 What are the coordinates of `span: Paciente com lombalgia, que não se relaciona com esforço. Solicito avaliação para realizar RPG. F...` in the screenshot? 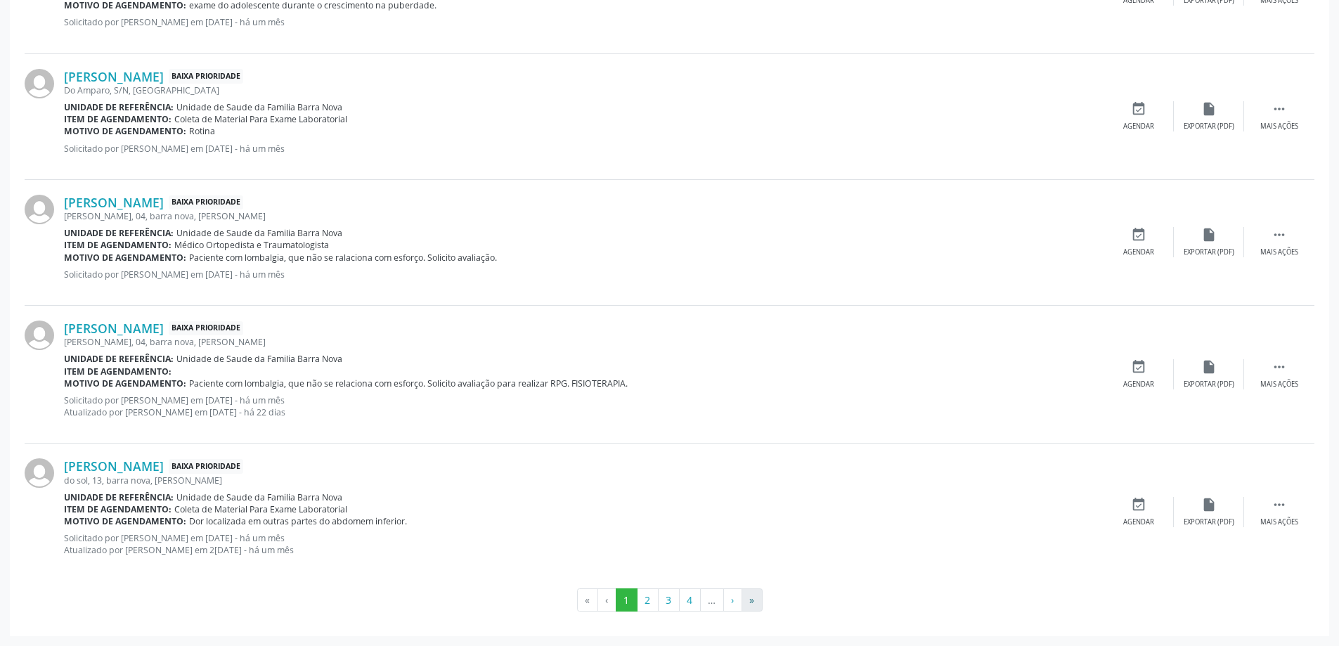 It's located at (409, 383).